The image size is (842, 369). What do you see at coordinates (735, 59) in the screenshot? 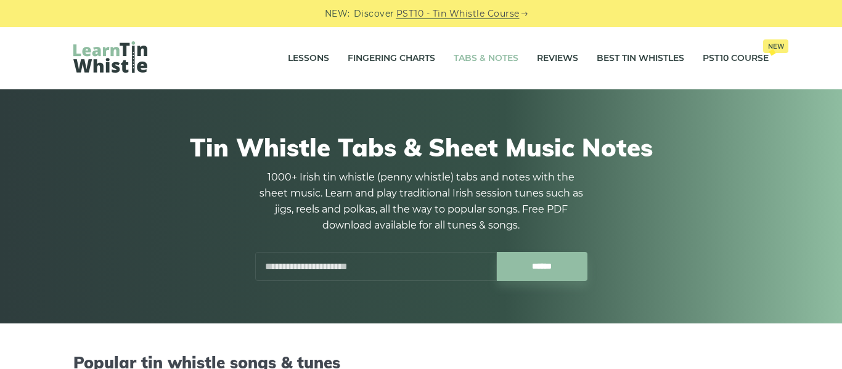
I see `a: PST10 CourseNew` at bounding box center [735, 59].